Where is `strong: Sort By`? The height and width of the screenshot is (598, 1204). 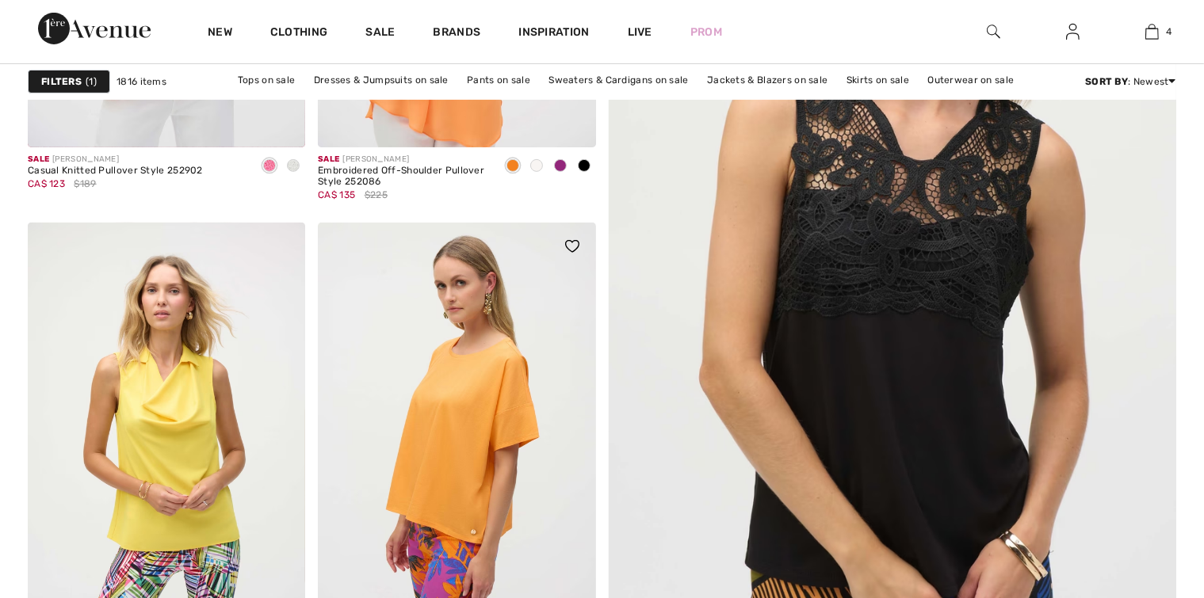 strong: Sort By is located at coordinates (1106, 82).